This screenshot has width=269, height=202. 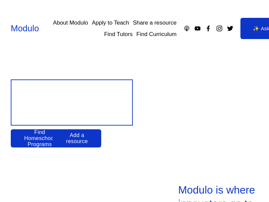 What do you see at coordinates (71, 102) in the screenshot?
I see `span: Design your child’s Education` at bounding box center [71, 102].